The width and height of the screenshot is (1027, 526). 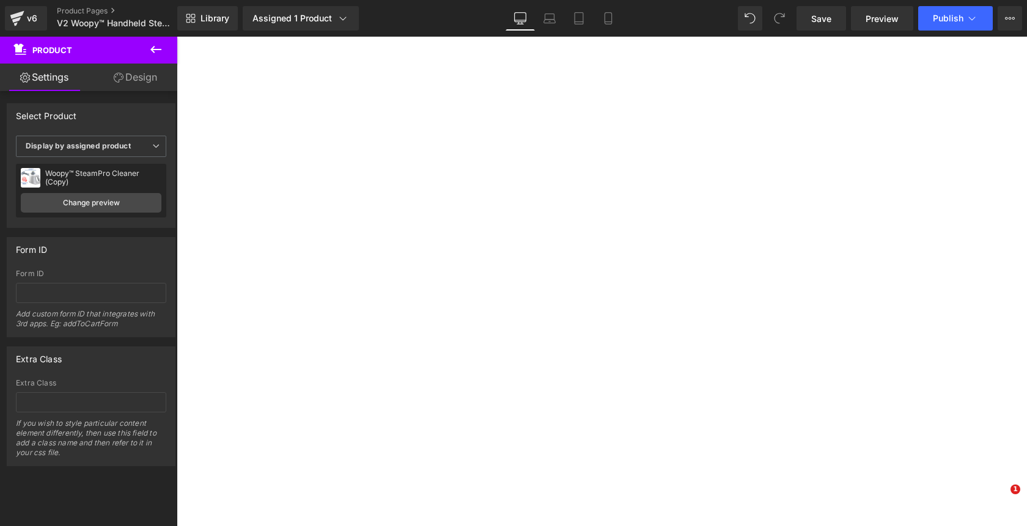 I want to click on span: V2 Woopy™ Handheld Steam Cleaner, so click(x=115, y=23).